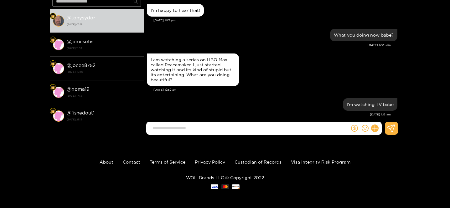 This screenshot has height=208, width=450. What do you see at coordinates (355, 129) in the screenshot?
I see `span: dollar` at bounding box center [355, 129].